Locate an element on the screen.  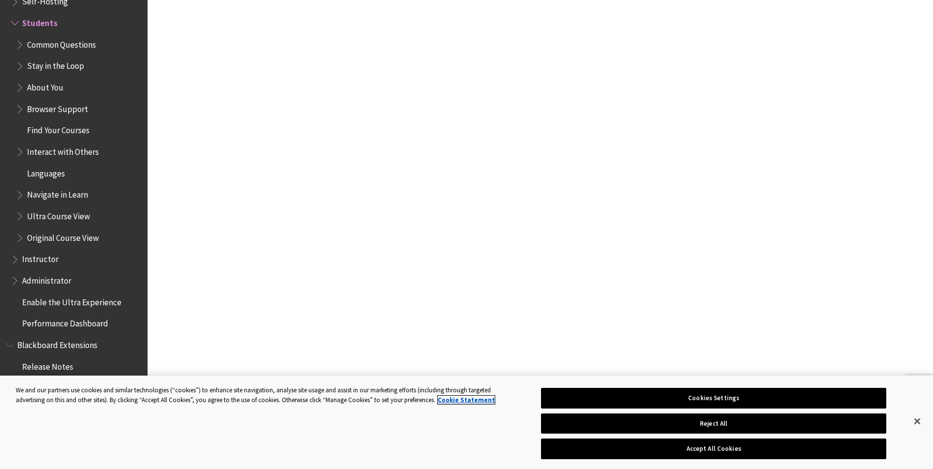
button: Accept All Cookies is located at coordinates (714, 449).